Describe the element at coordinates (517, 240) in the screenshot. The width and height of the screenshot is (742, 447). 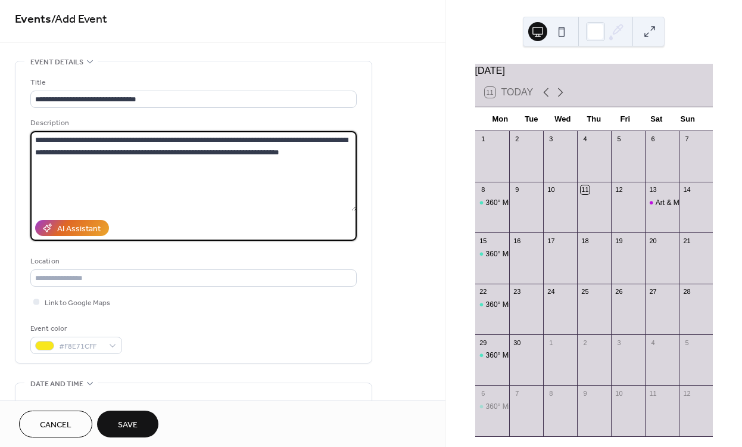
I see `div: 16` at that location.